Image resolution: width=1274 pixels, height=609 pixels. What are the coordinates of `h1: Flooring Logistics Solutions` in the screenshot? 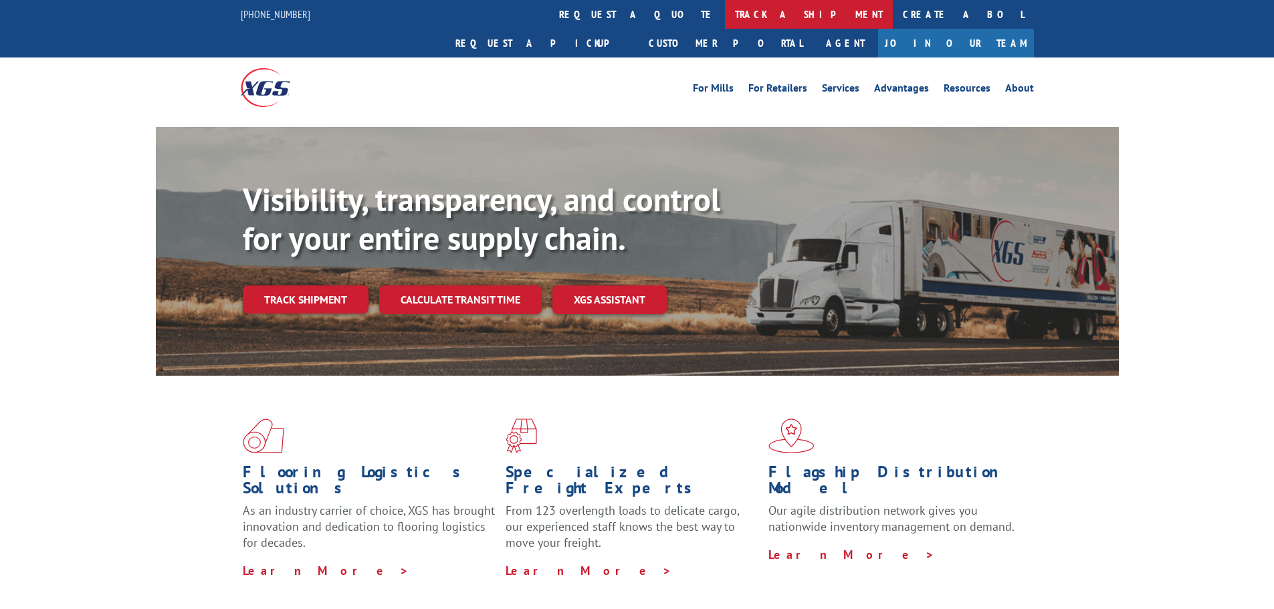 It's located at (369, 484).